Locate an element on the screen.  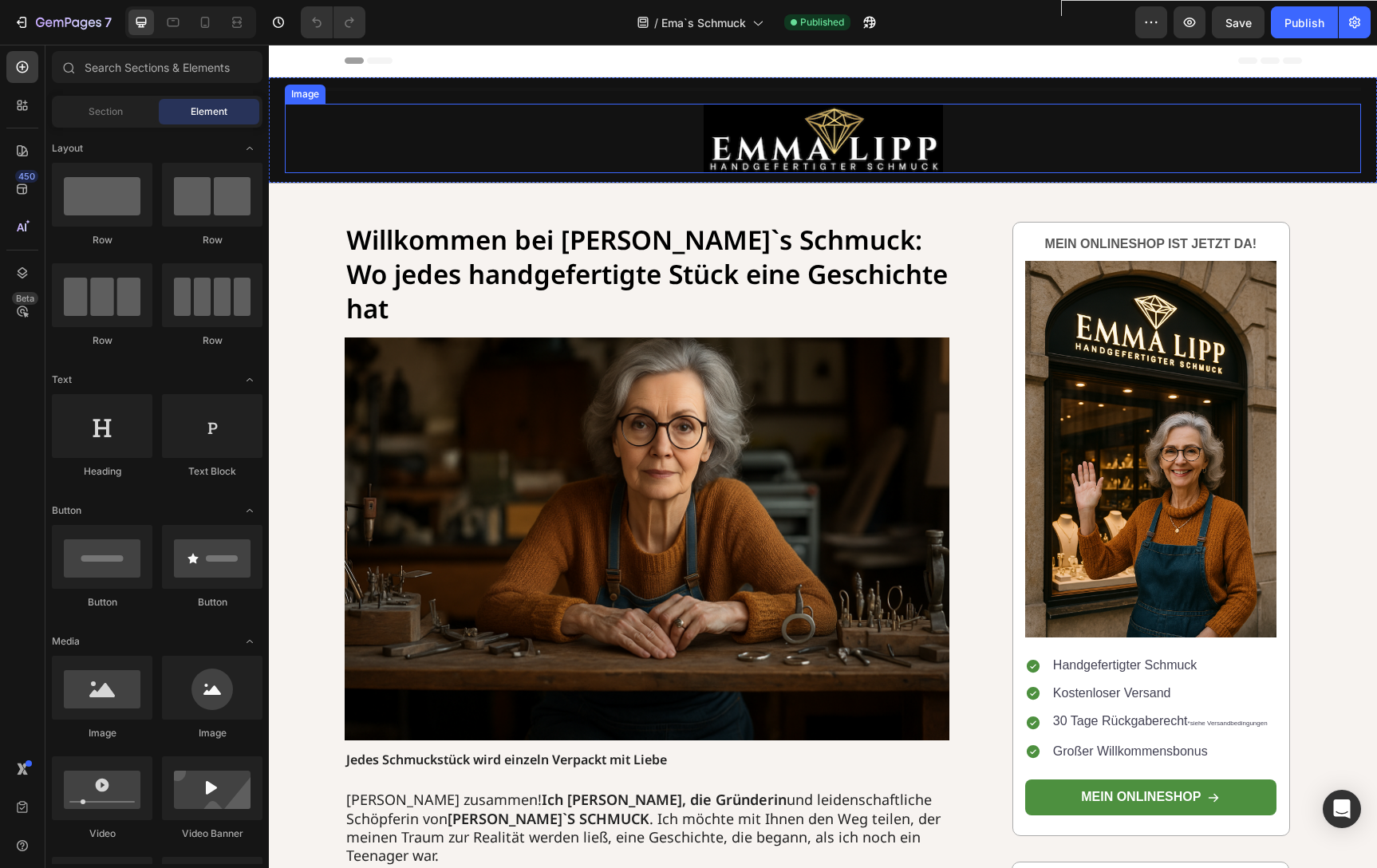
span: *siehe Versandbedingungen is located at coordinates (958, 677).